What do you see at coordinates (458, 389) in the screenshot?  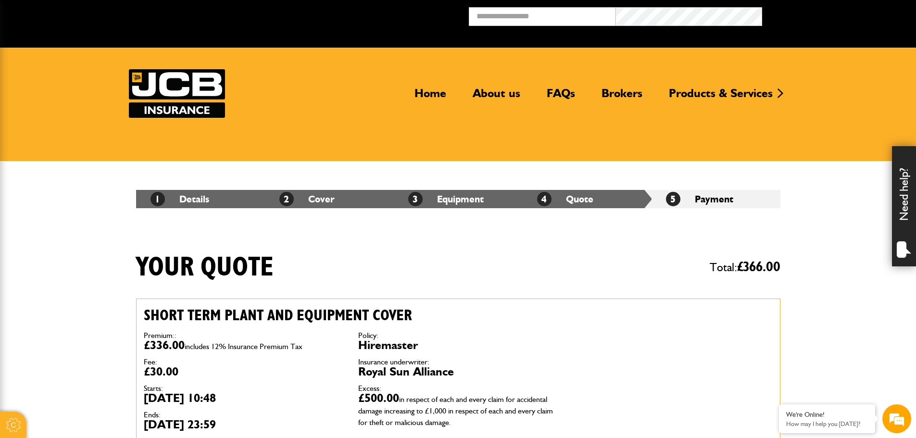 I see `dt: Excess:` at bounding box center [458, 389].